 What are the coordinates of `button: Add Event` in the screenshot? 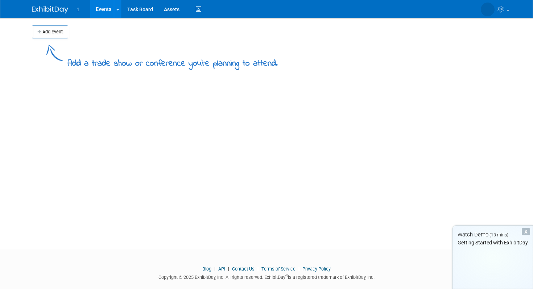 It's located at (50, 32).